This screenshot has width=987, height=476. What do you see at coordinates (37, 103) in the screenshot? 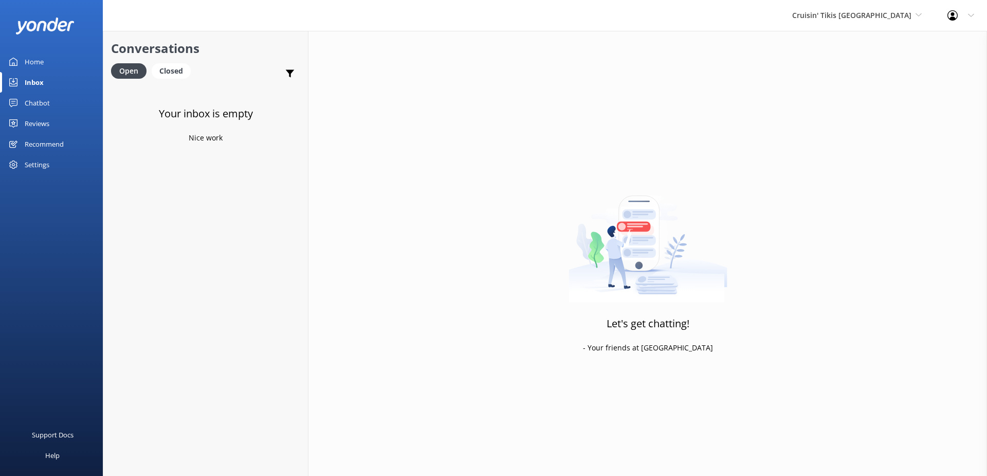
I see `div: Chatbot` at bounding box center [37, 103].